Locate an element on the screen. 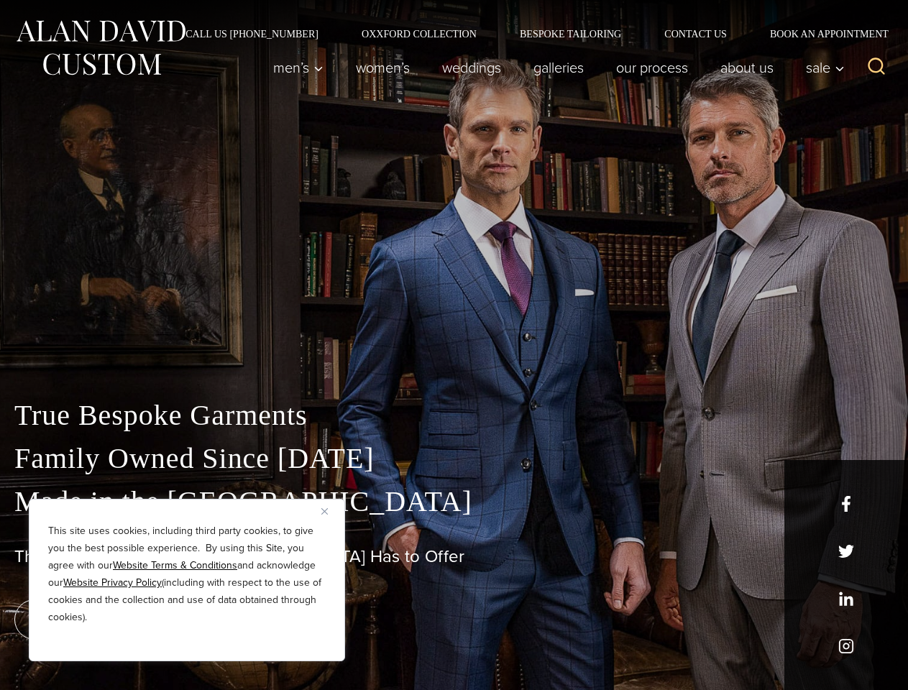 This screenshot has height=690, width=908. p: This site uses cookies, including third party cookies, to give you the best possible experience. ... is located at coordinates (187, 574).